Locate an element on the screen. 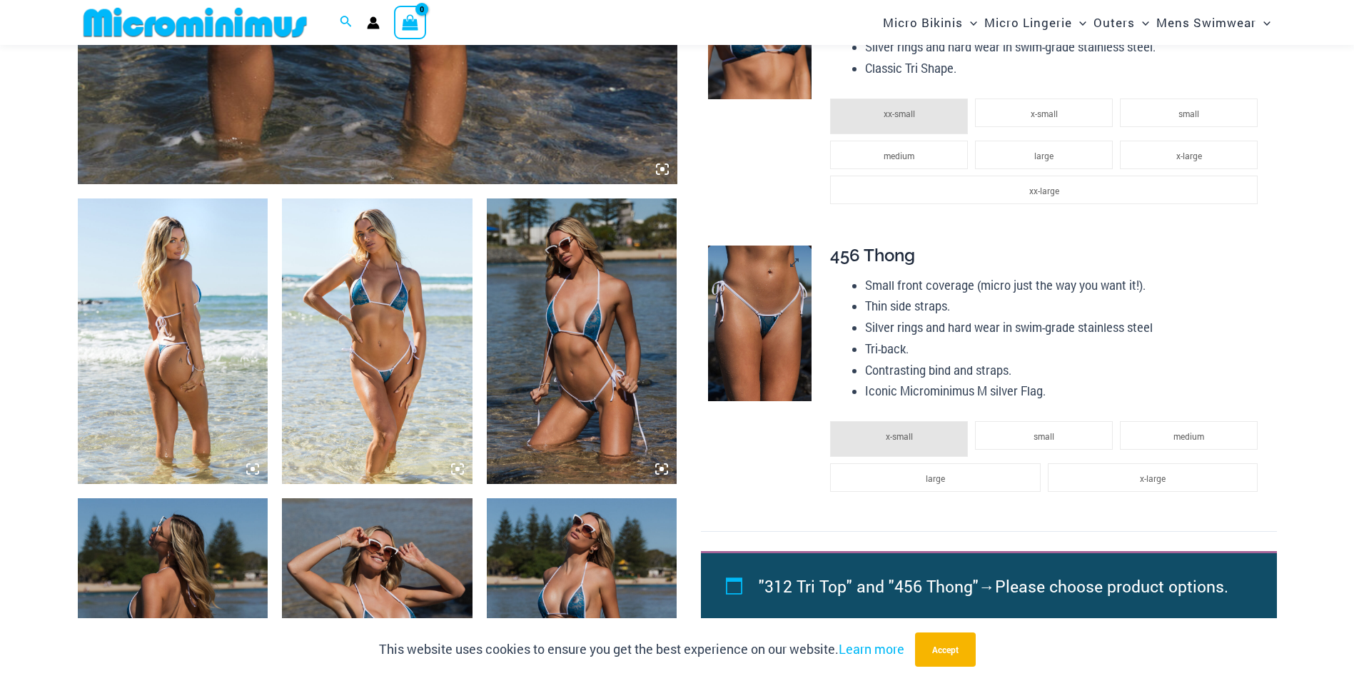 This screenshot has width=1354, height=681. img: MM SHOP LOGO FLAT is located at coordinates (195, 22).